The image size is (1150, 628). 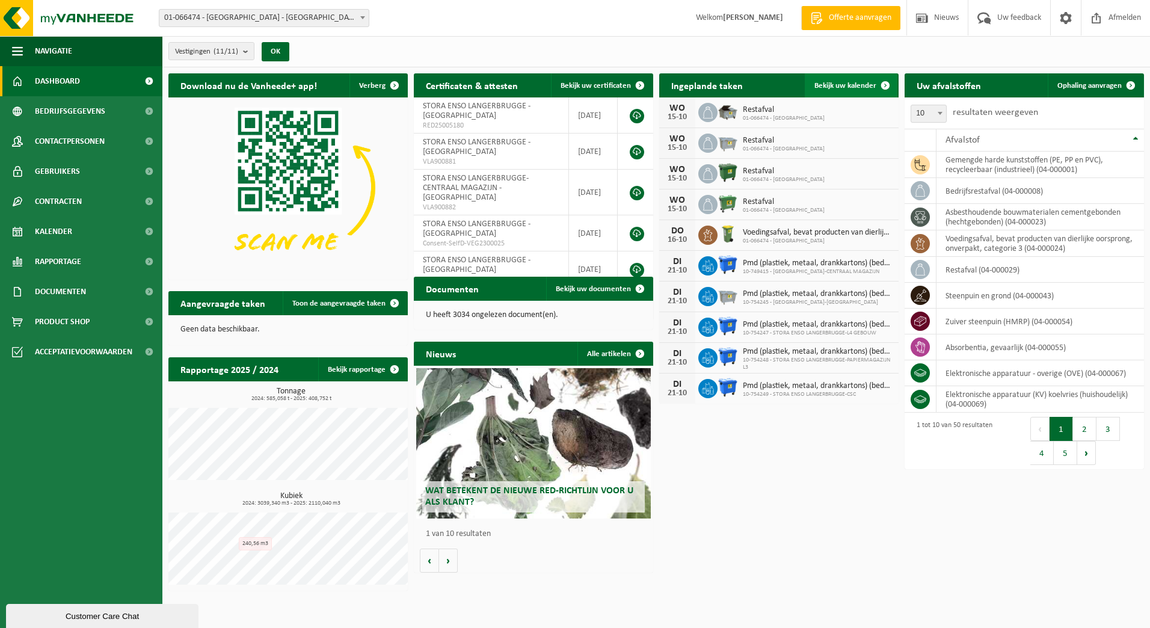 What do you see at coordinates (291, 503) in the screenshot?
I see `span: 2024: 3039,340 m3 - 2025: 2110,040 m3` at bounding box center [291, 503].